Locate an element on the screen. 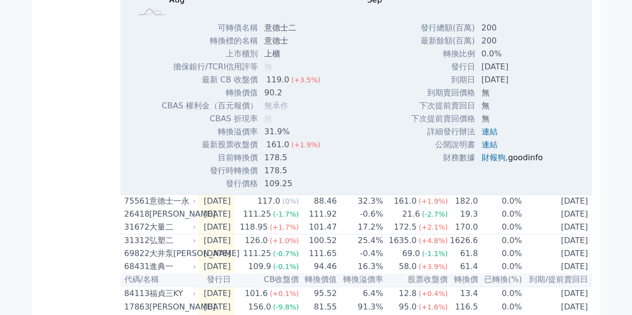 Image resolution: width=632 pixels, height=315 pixels. span: (0%) is located at coordinates (290, 201).